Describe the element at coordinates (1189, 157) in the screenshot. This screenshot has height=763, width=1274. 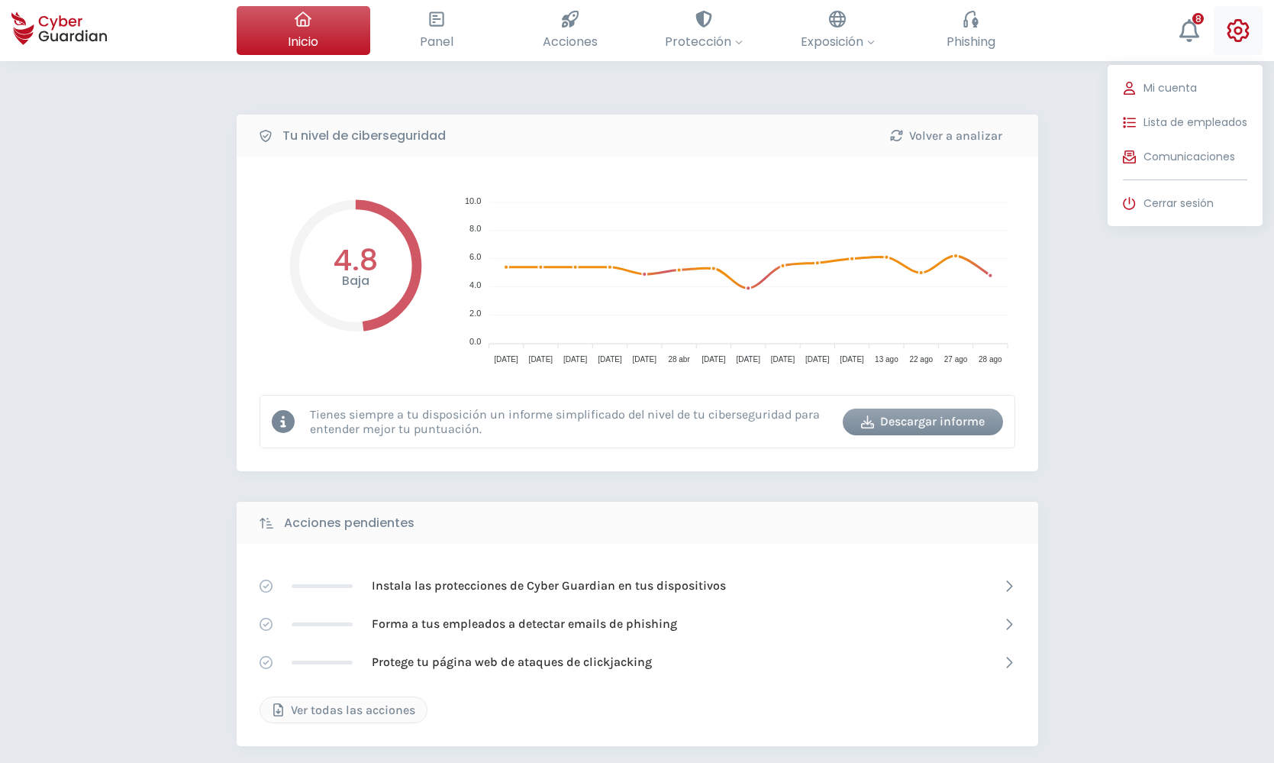
I see `span: Comunicaciones` at that location.